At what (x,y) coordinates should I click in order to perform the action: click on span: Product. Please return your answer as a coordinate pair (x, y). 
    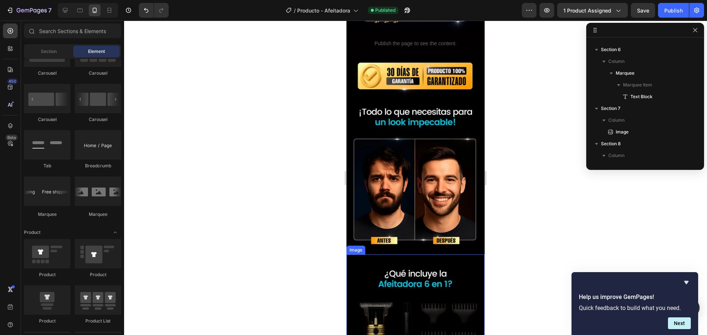
    Looking at the image, I should click on (32, 233).